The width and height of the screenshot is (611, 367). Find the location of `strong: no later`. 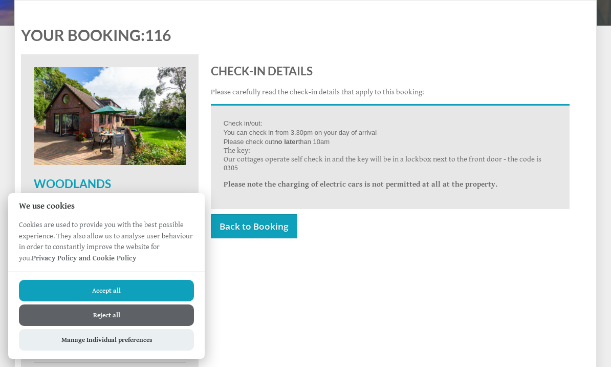

strong: no later is located at coordinates (286, 141).